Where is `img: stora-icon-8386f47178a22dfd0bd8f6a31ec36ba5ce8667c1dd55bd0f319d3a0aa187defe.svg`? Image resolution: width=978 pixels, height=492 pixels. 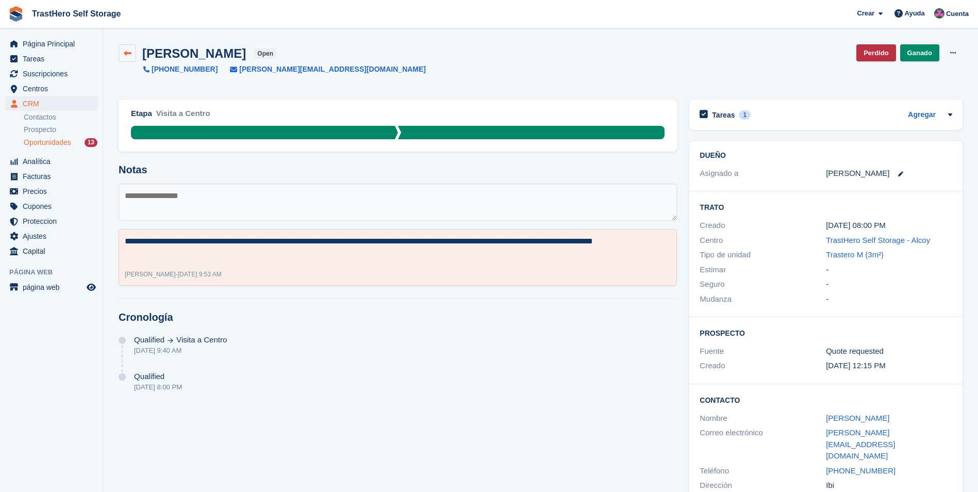 img: stora-icon-8386f47178a22dfd0bd8f6a31ec36ba5ce8667c1dd55bd0f319d3a0aa187defe.svg is located at coordinates (16, 14).